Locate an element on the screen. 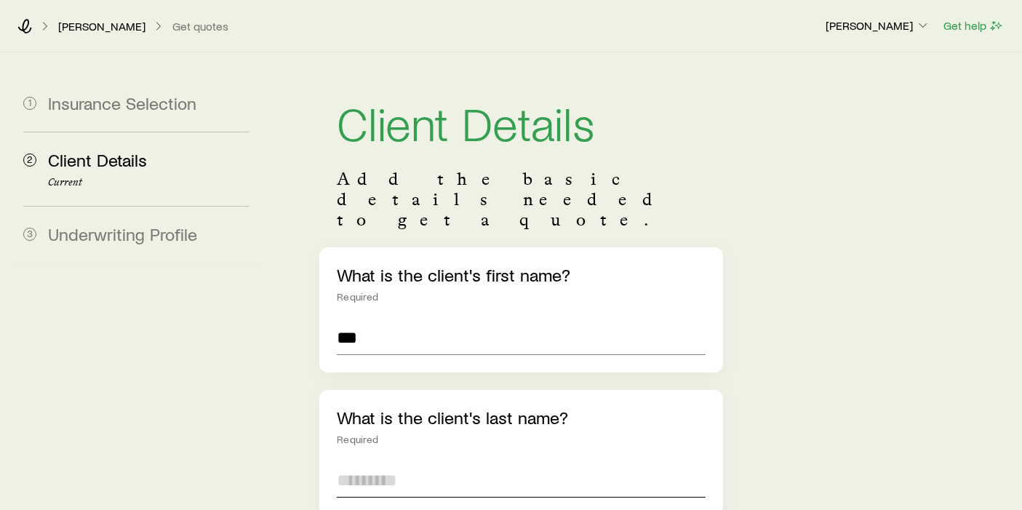  h1: Client Details is located at coordinates (521, 122).